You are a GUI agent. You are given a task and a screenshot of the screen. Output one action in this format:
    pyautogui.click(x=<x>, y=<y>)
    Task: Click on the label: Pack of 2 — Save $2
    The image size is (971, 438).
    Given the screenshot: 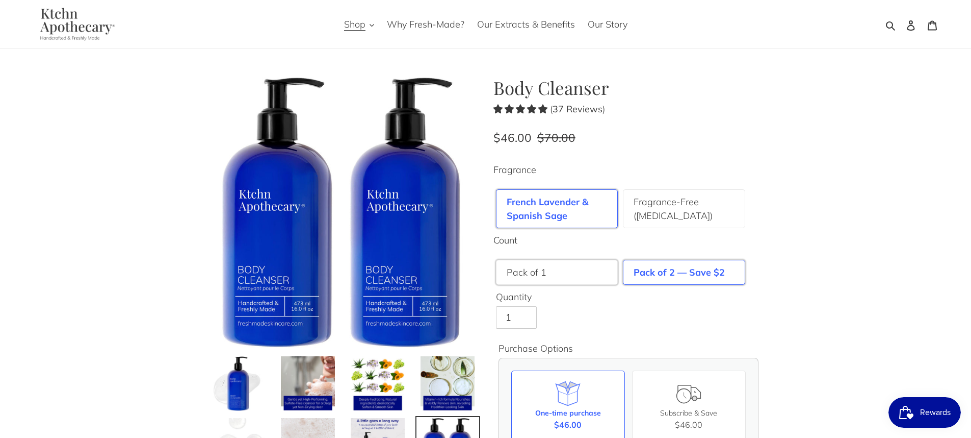 What is the action you would take?
    pyautogui.click(x=679, y=272)
    